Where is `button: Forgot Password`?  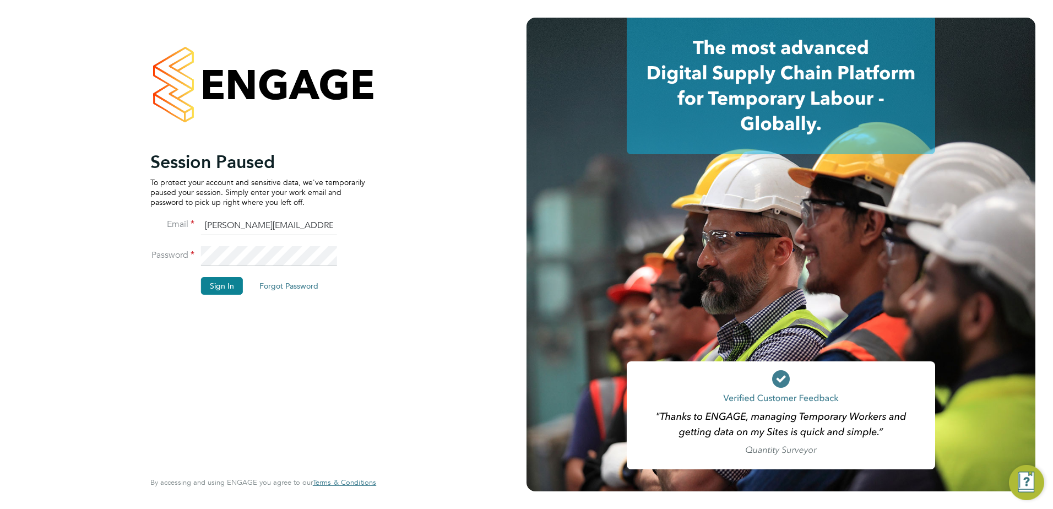 button: Forgot Password is located at coordinates (289, 286).